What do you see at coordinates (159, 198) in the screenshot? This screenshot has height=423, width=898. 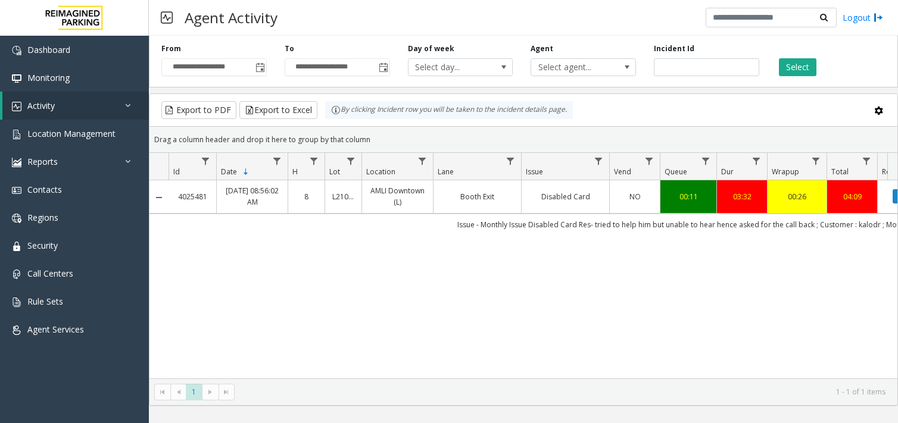 I see `a: Collapse Details` at bounding box center [159, 198].